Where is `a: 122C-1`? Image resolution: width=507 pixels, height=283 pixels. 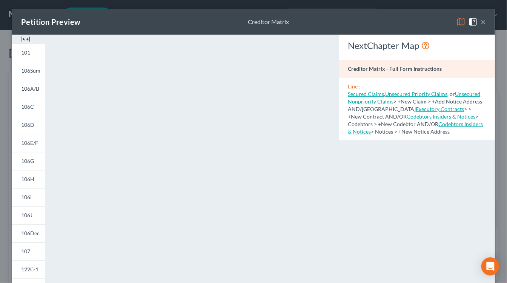
a: 122C-1 is located at coordinates (29, 270).